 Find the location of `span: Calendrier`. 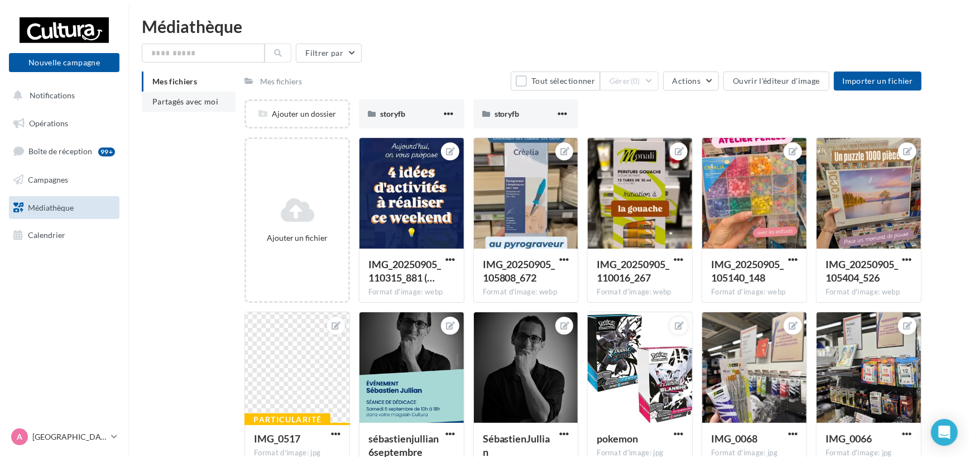

span: Calendrier is located at coordinates (46, 234).